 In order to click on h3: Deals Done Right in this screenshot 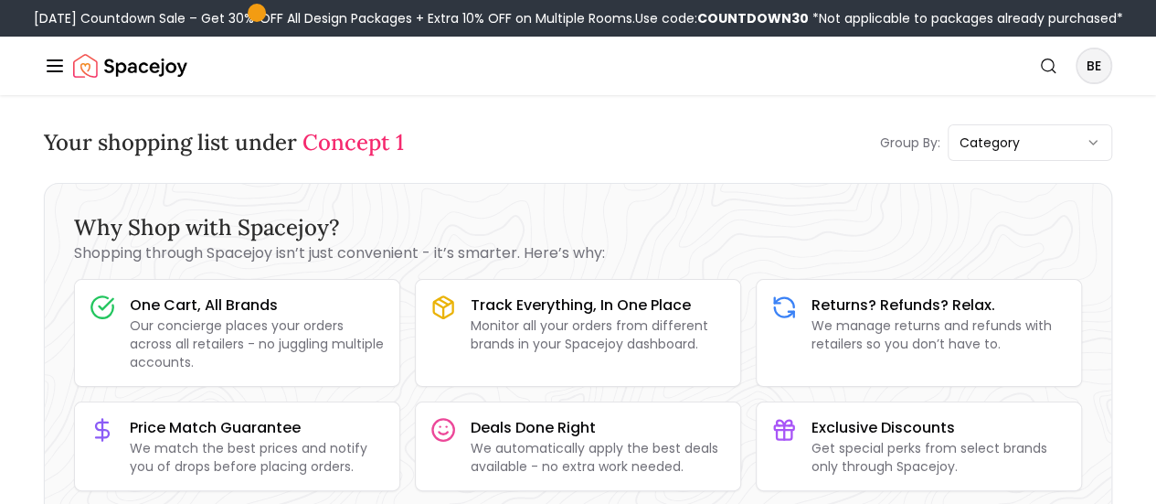, I will do `click(598, 428)`.